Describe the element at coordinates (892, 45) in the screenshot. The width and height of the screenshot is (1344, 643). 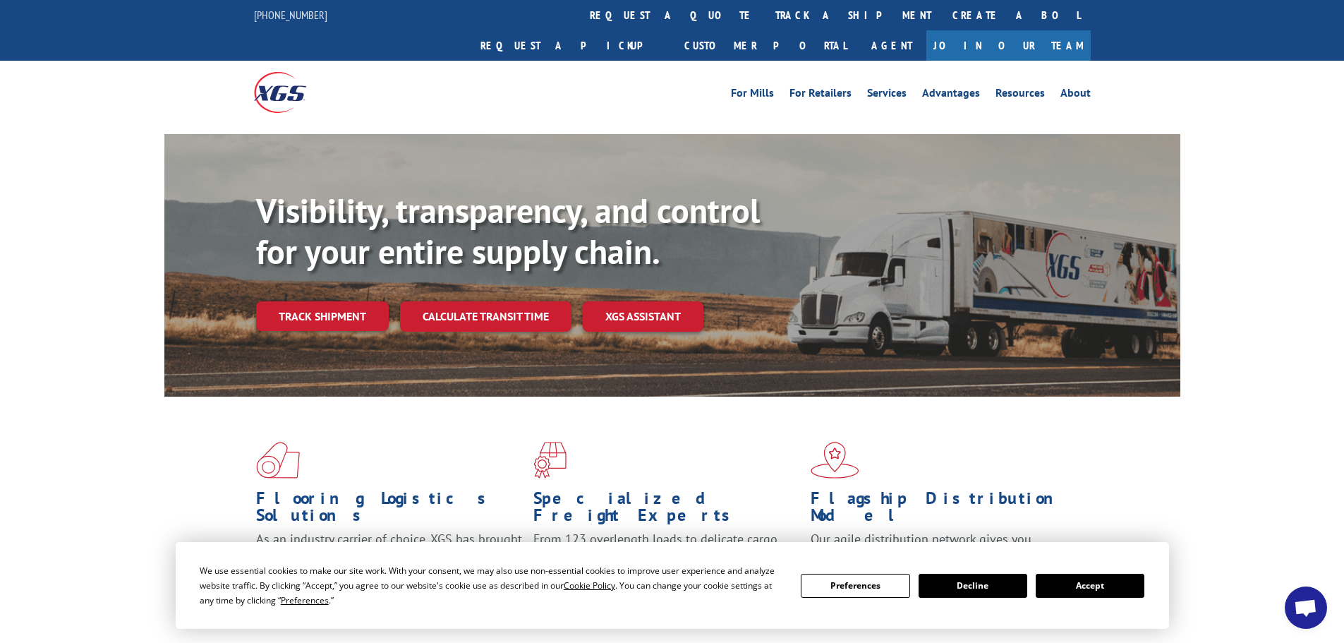
I see `a: Agent` at that location.